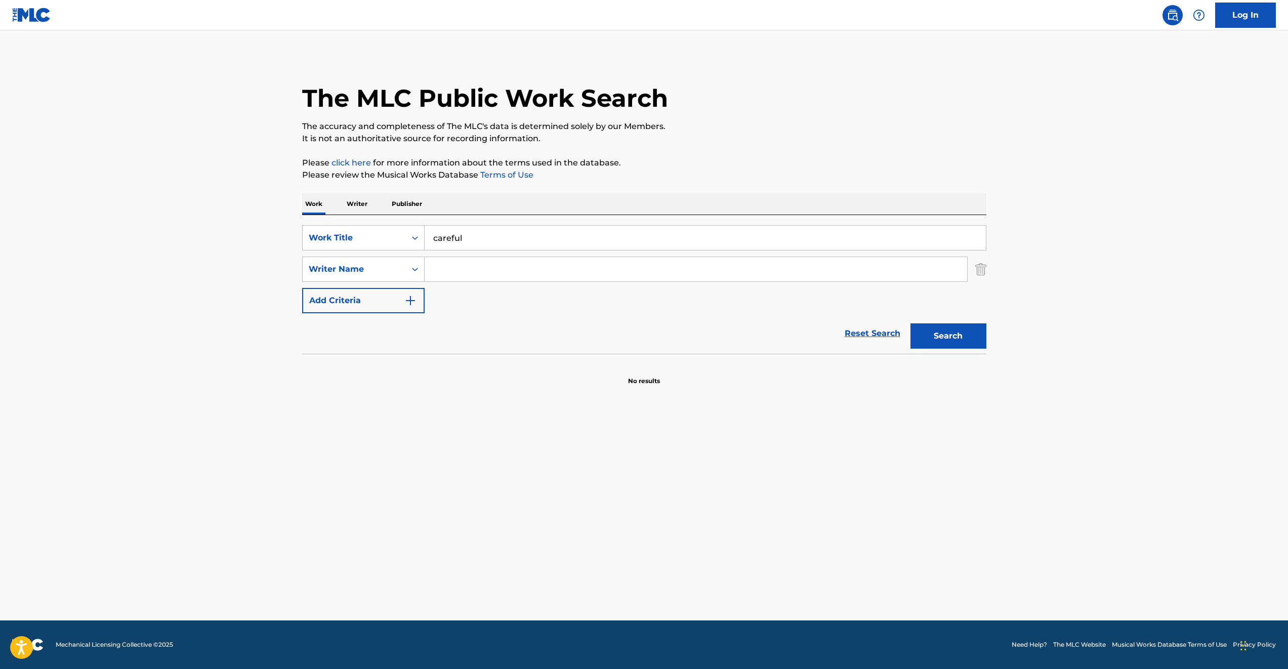 The height and width of the screenshot is (669, 1288). What do you see at coordinates (1079, 645) in the screenshot?
I see `a: The MLC Website` at bounding box center [1079, 645].